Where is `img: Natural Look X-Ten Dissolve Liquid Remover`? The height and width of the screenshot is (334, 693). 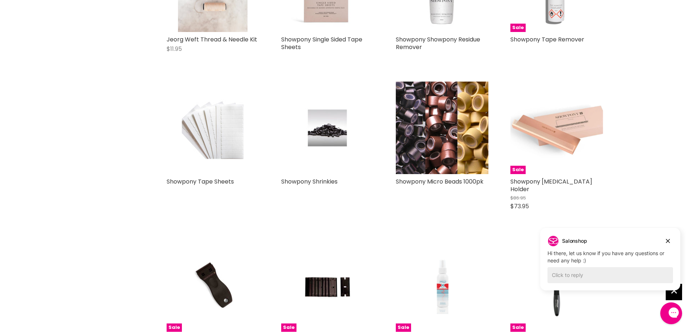
img: Natural Look X-Ten Dissolve Liquid Remover is located at coordinates (442, 286).